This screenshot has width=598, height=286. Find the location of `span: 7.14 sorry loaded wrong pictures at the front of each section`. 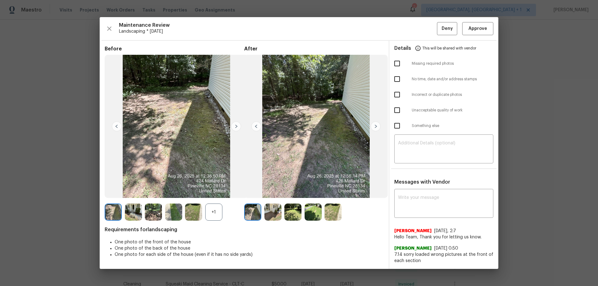

span: 7.14 sorry loaded wrong pictures at the front of each section is located at coordinates (444, 258).